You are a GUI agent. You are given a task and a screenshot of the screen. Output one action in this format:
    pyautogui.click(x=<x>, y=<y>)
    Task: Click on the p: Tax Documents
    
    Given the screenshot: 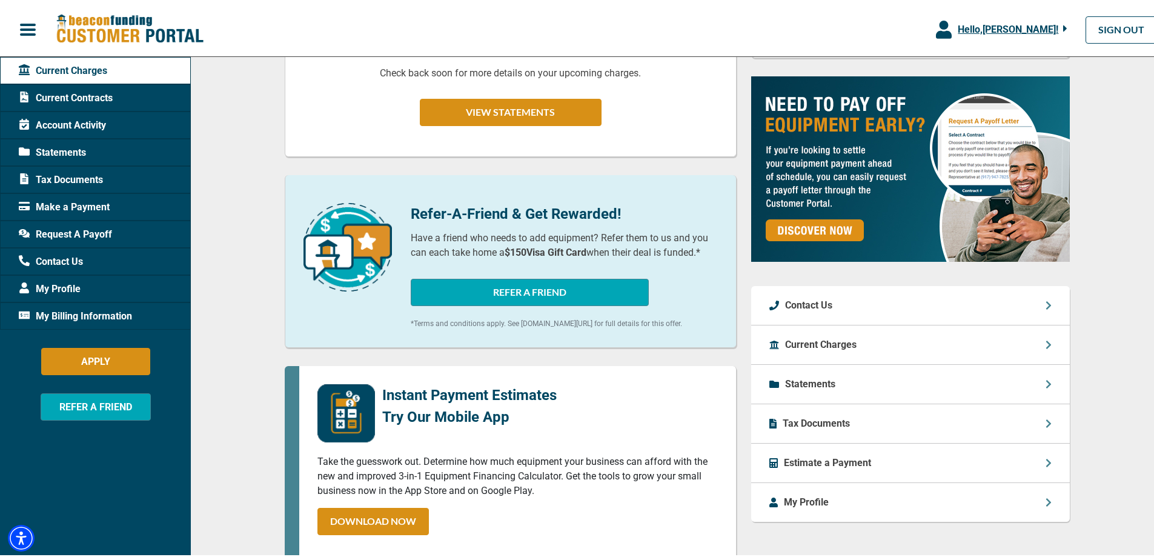 What is the action you would take?
    pyautogui.click(x=816, y=421)
    